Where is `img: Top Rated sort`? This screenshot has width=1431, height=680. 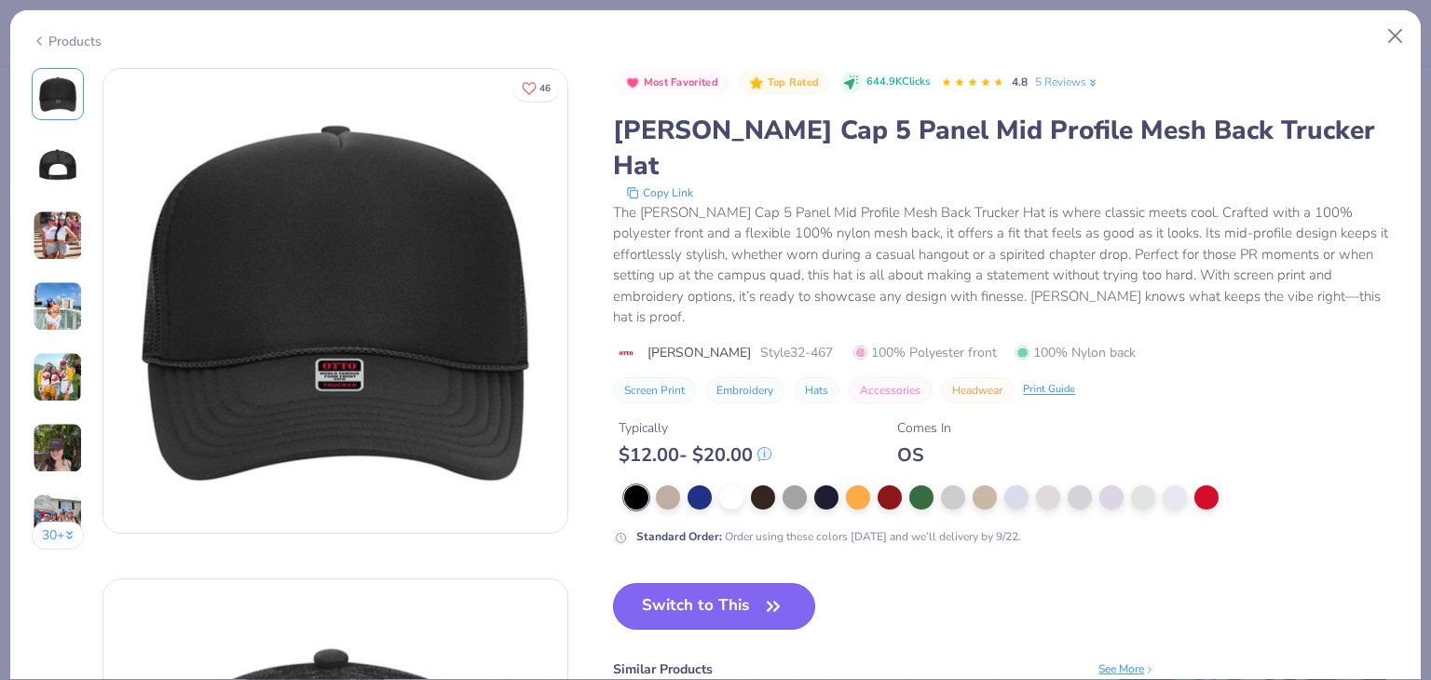
img: Top Rated sort is located at coordinates (757, 83).